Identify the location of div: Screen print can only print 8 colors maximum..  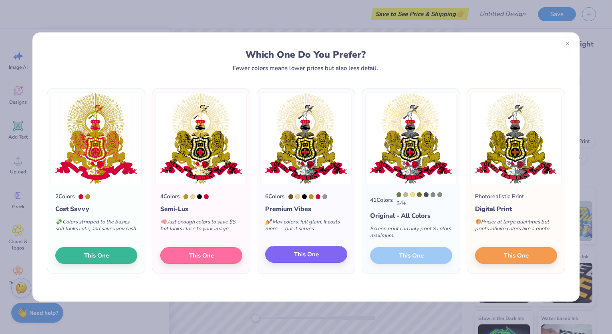
(411, 234).